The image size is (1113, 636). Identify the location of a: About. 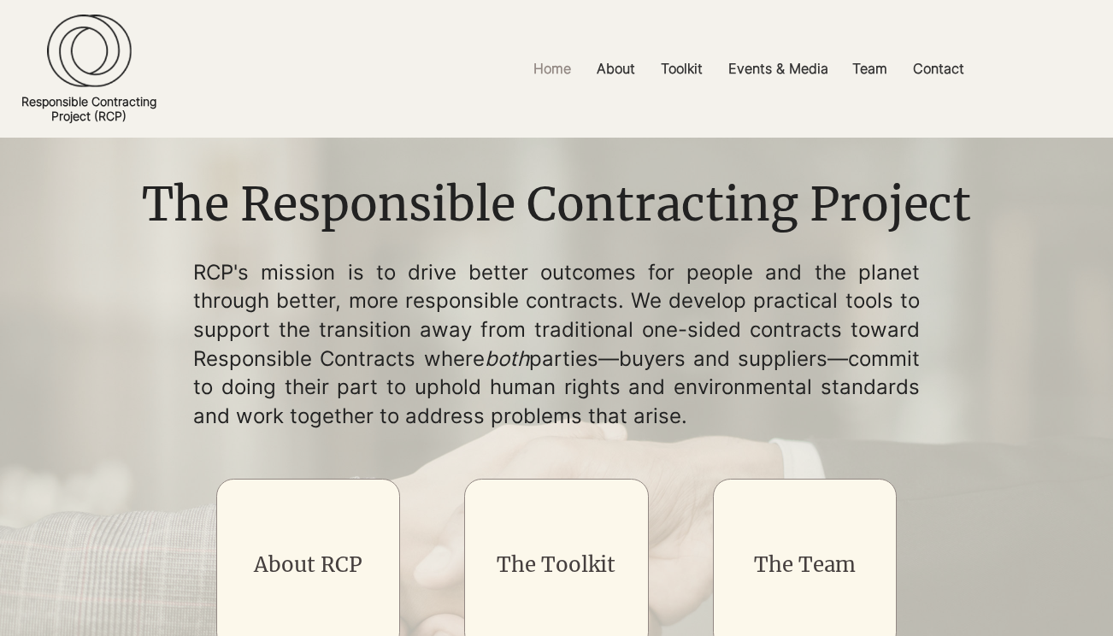
(615, 68).